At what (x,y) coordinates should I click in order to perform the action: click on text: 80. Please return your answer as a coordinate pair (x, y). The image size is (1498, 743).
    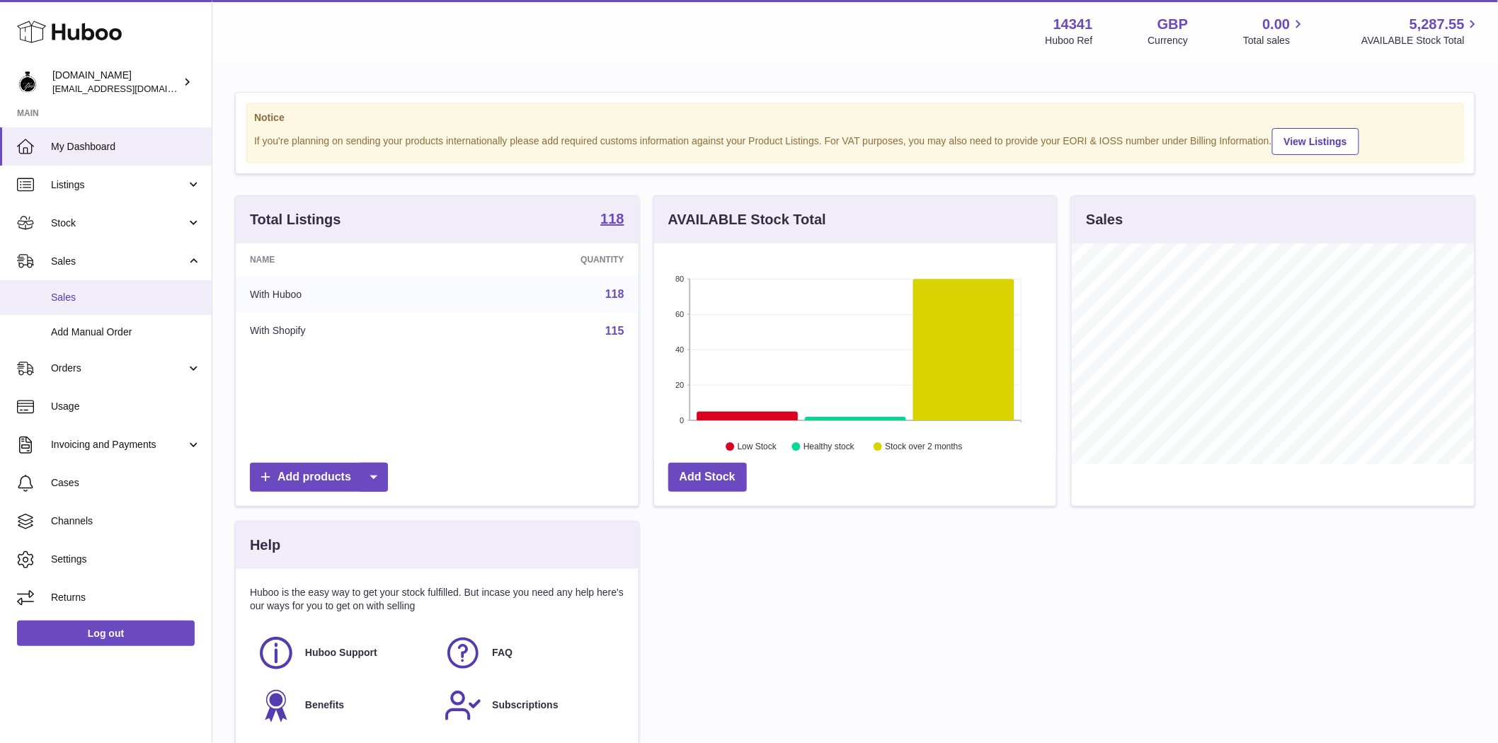
    Looking at the image, I should click on (680, 279).